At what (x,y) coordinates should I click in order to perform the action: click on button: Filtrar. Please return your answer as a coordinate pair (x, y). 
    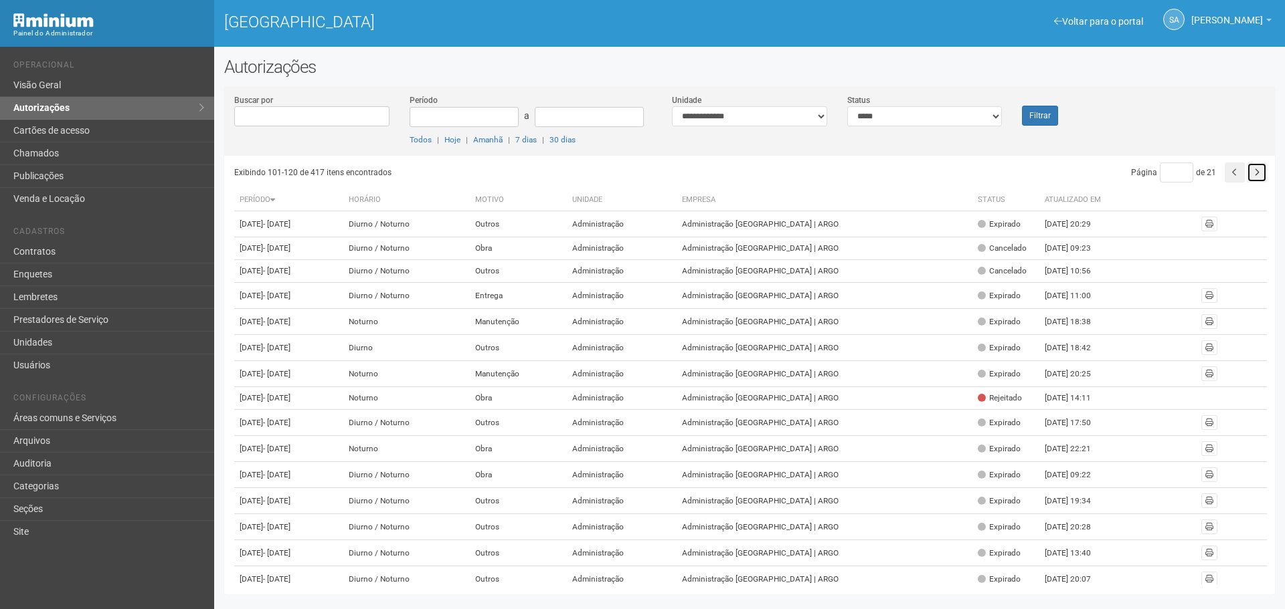
    Looking at the image, I should click on (1040, 116).